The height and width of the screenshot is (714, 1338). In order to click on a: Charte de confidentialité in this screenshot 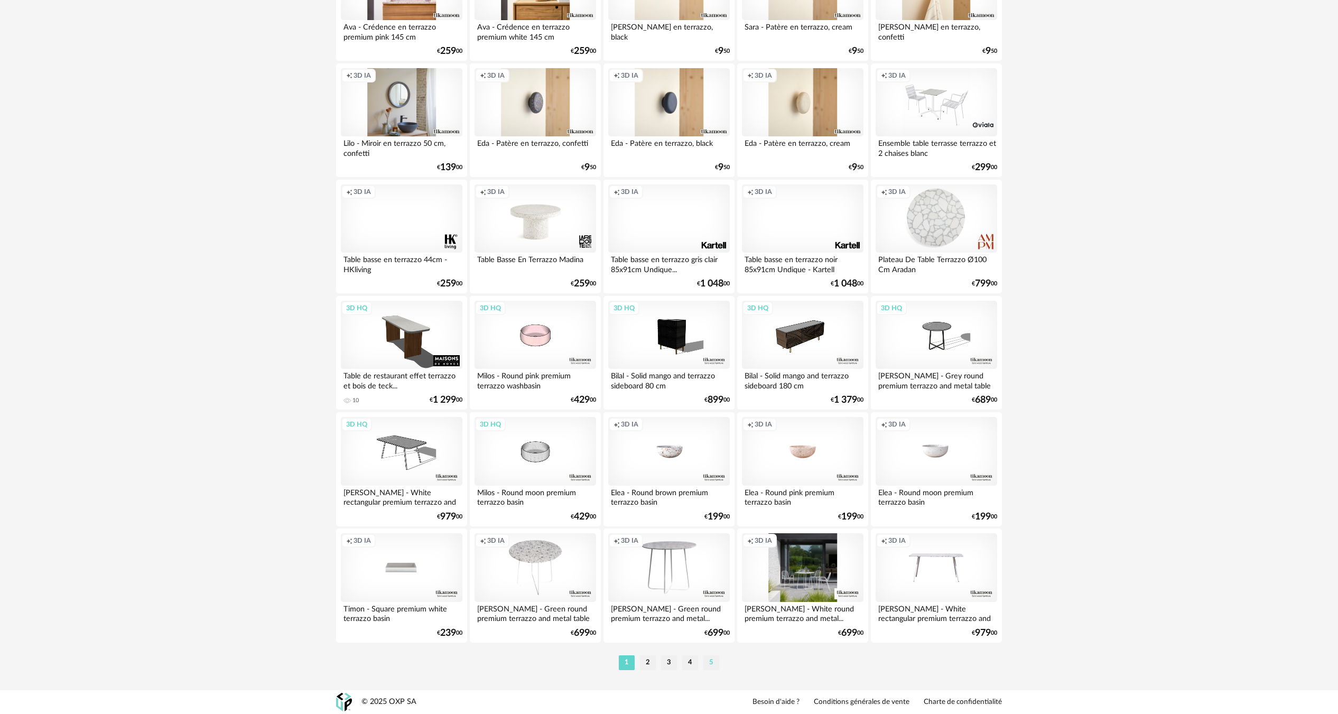, I will do `click(963, 702)`.